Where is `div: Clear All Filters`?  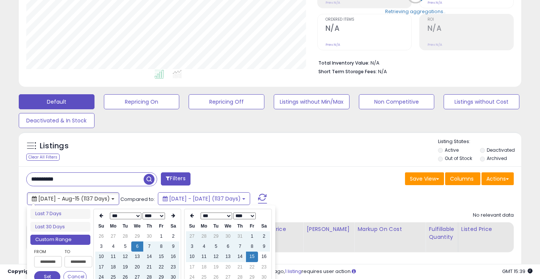 div: Clear All Filters is located at coordinates (43, 157).